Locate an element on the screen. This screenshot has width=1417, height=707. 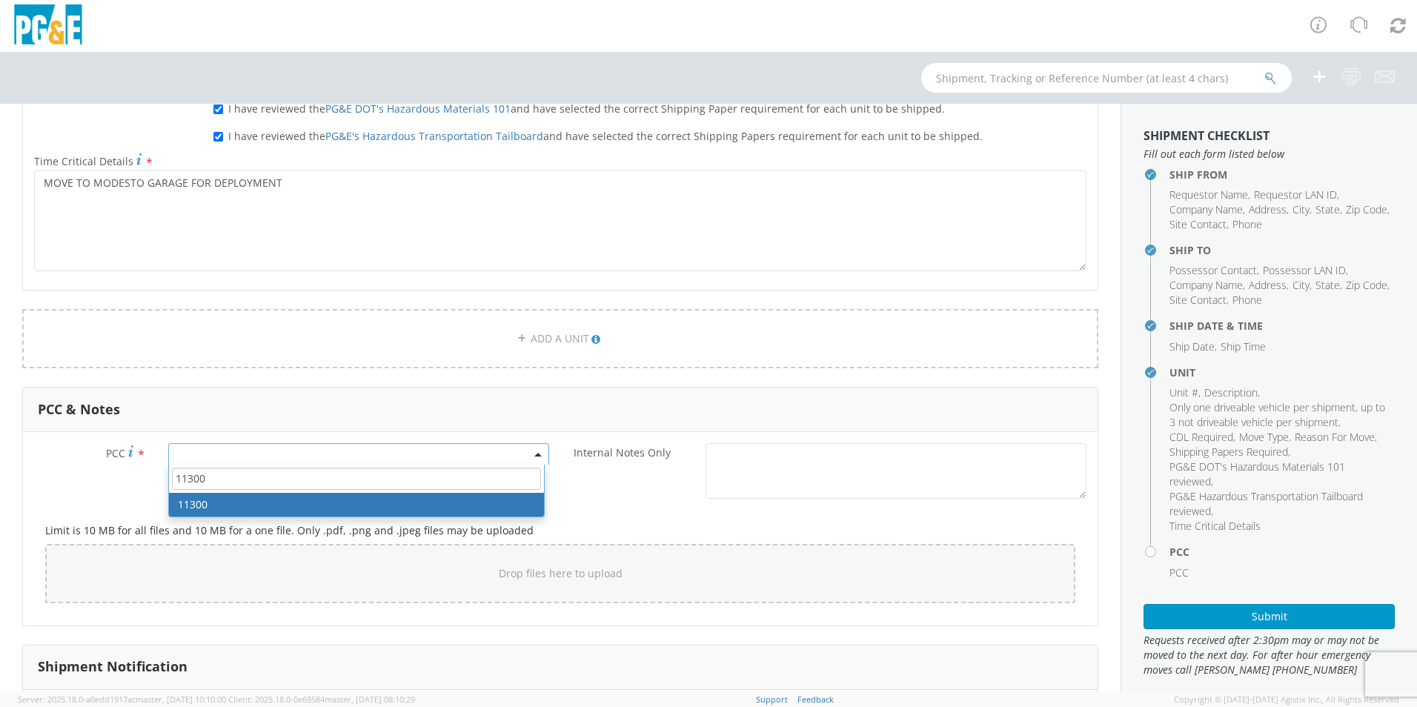
span: Possessor LAN ID is located at coordinates (1305, 270).